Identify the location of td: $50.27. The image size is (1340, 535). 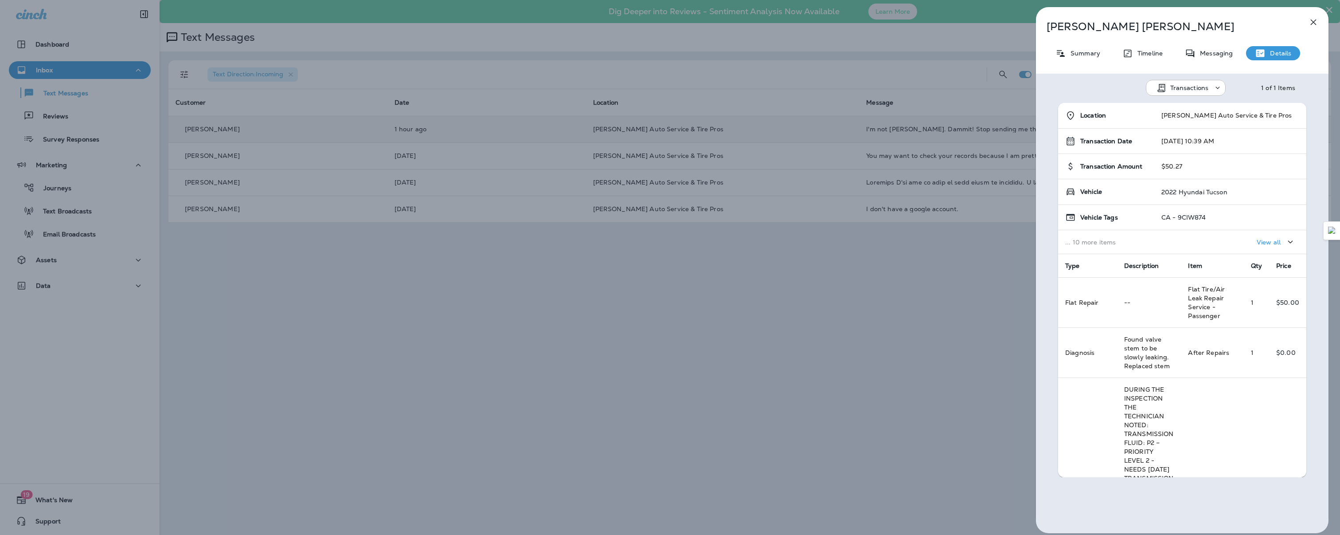
(1230, 166).